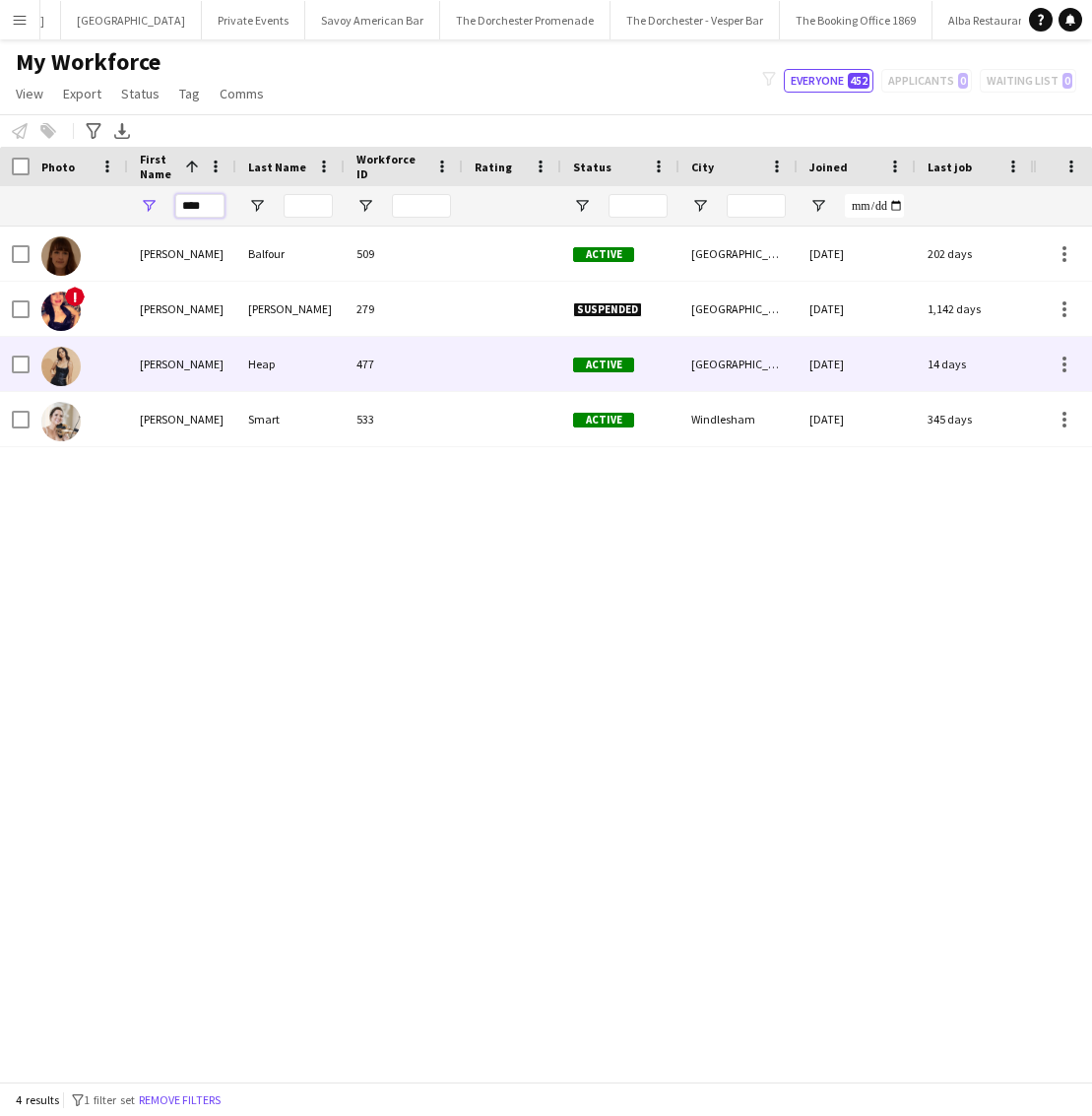  I want to click on span: Comms, so click(241, 94).